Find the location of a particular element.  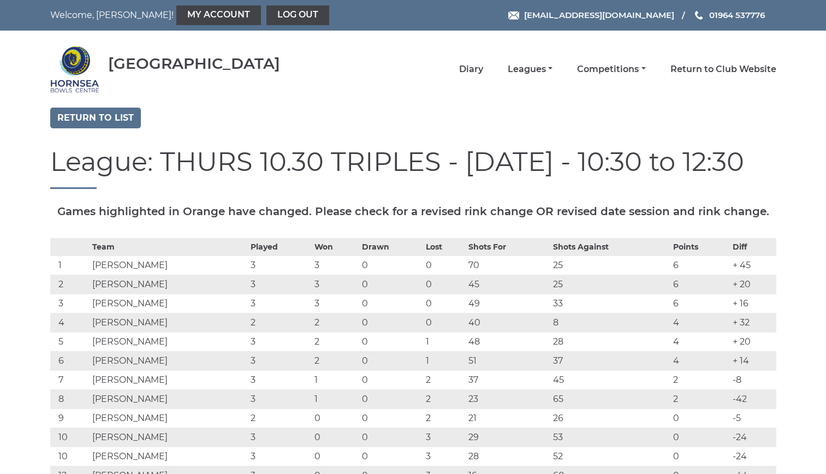

td: 7 is located at coordinates (70, 379).